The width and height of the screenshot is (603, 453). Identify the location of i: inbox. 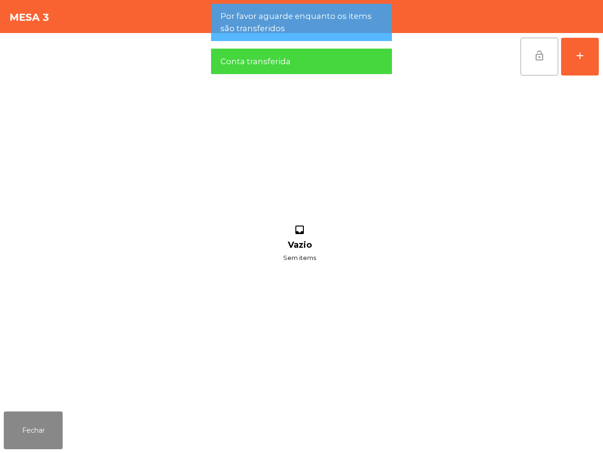
(300, 231).